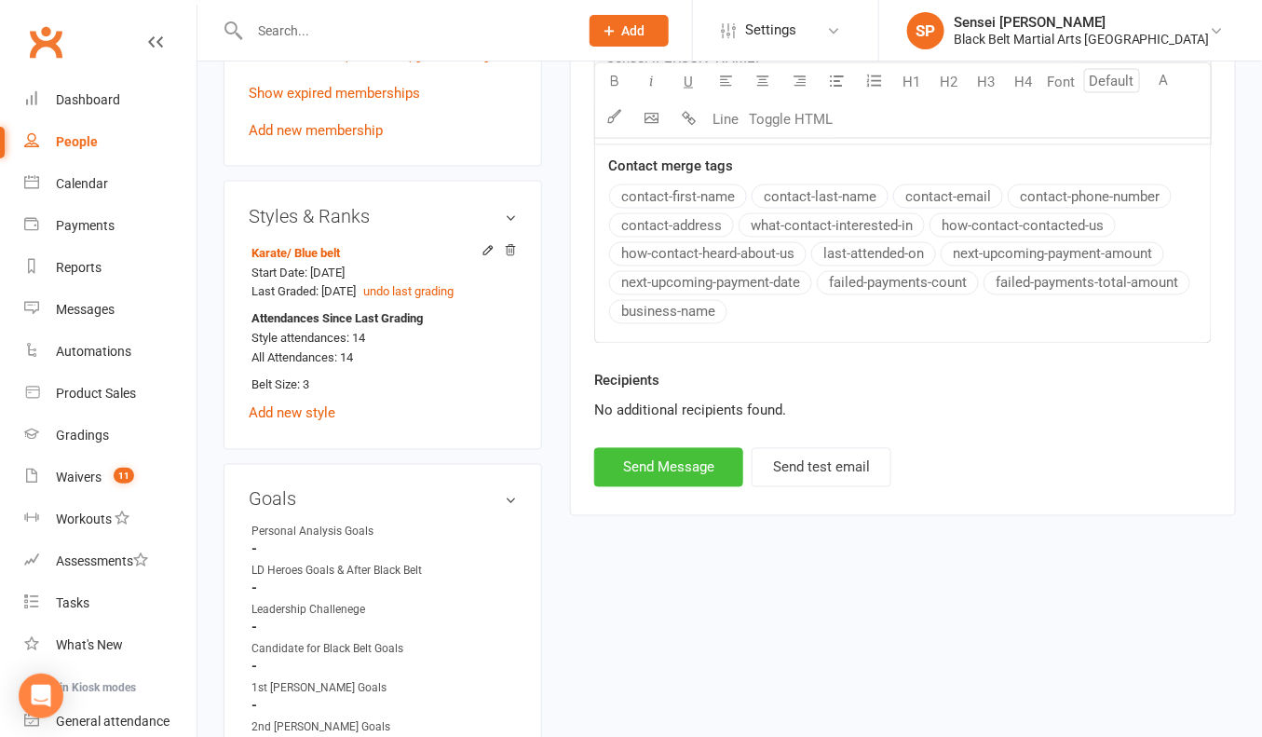  What do you see at coordinates (669, 467) in the screenshot?
I see `button: Send Message` at bounding box center [669, 467].